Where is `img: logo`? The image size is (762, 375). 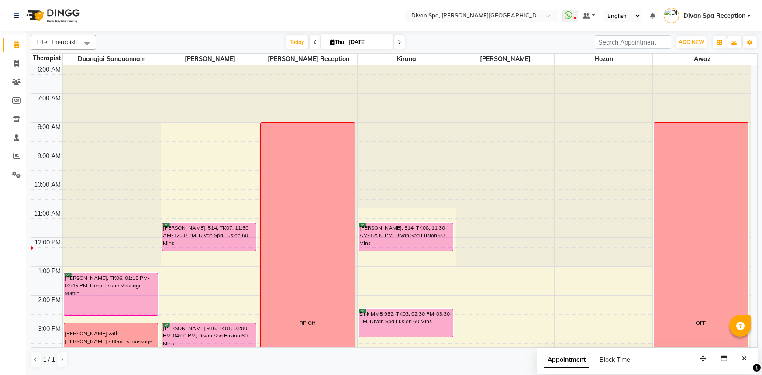 img: logo is located at coordinates (52, 16).